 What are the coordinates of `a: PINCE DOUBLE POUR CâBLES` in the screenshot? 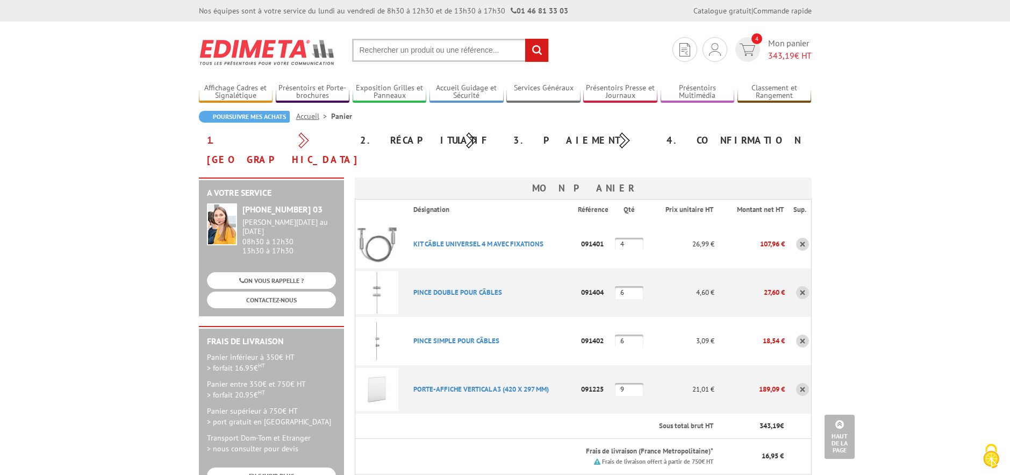 It's located at (457, 292).